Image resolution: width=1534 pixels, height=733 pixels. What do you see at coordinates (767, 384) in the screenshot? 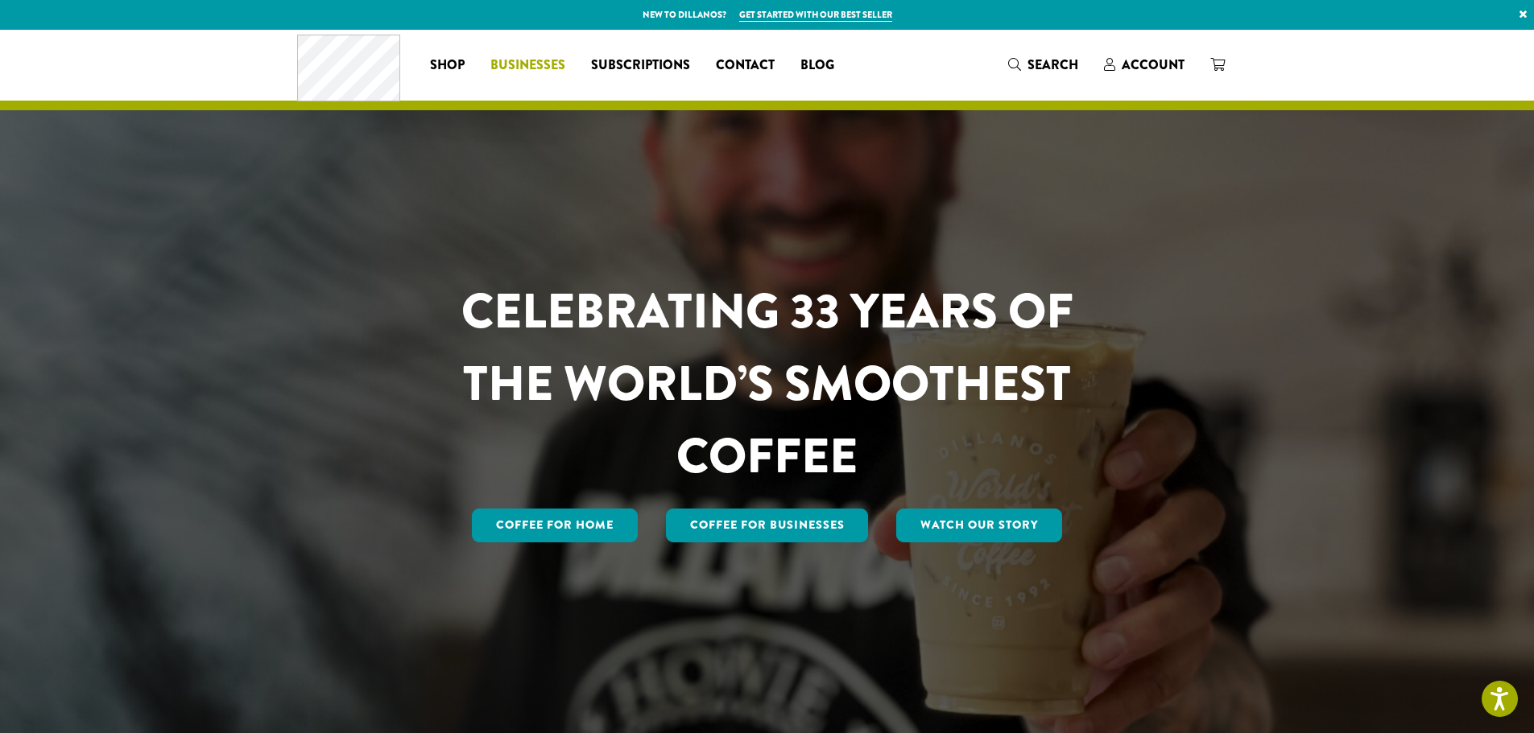
I see `h1: CELEBRATING 33 YEARS OF THE WORLD’S SMOOTHEST COFFEE` at bounding box center [767, 384].